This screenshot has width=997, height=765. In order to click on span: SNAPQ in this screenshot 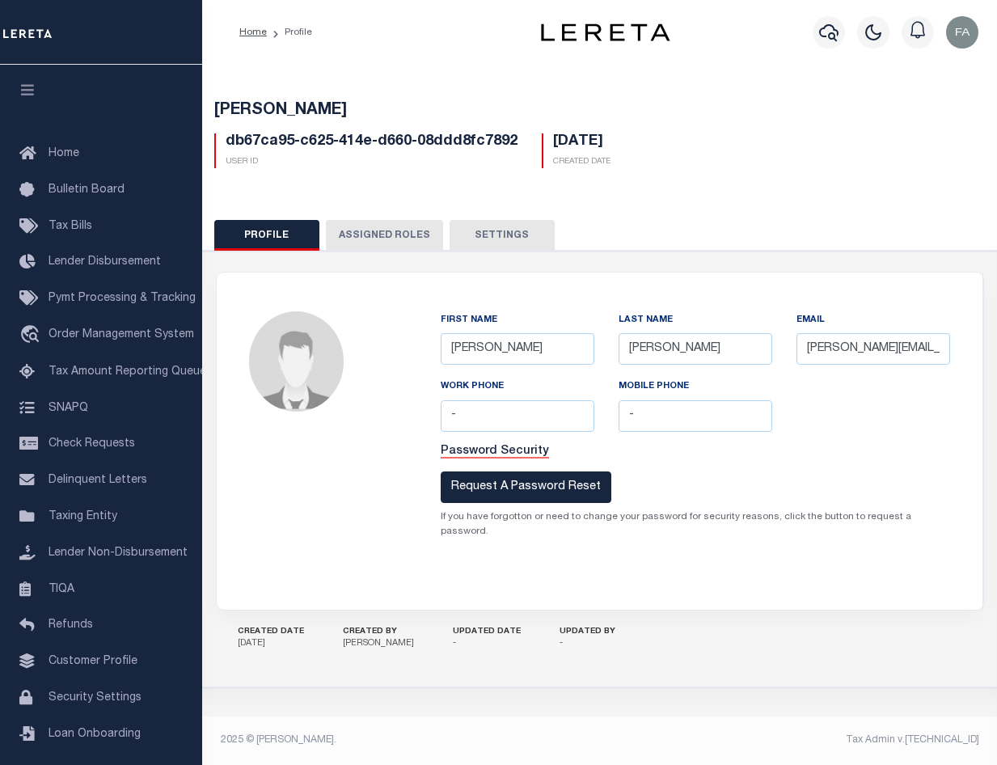, I will do `click(68, 408)`.